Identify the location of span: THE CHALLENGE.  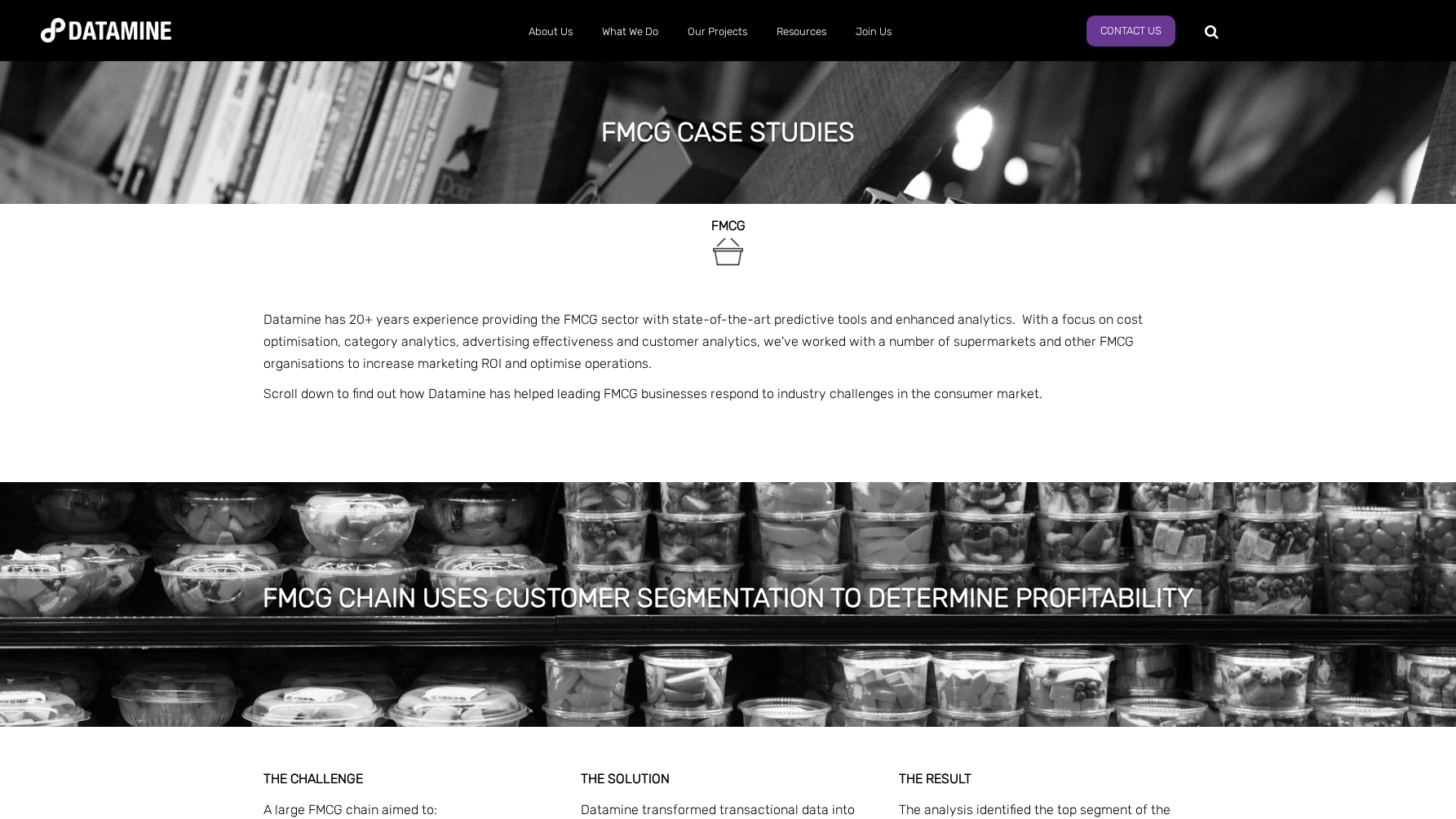
(313, 778).